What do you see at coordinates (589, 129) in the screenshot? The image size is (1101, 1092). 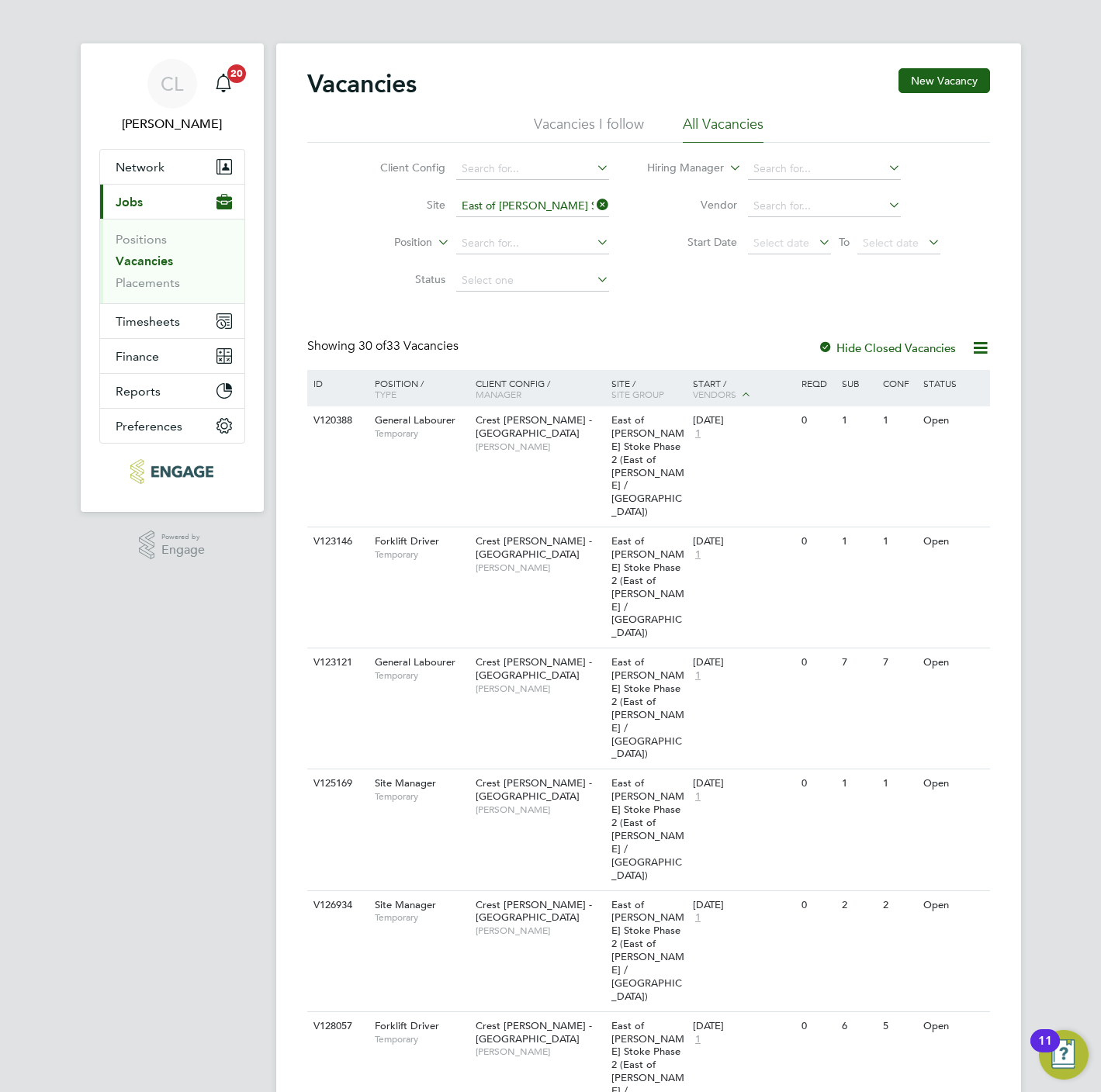 I see `li: Vacancies I follow` at bounding box center [589, 129].